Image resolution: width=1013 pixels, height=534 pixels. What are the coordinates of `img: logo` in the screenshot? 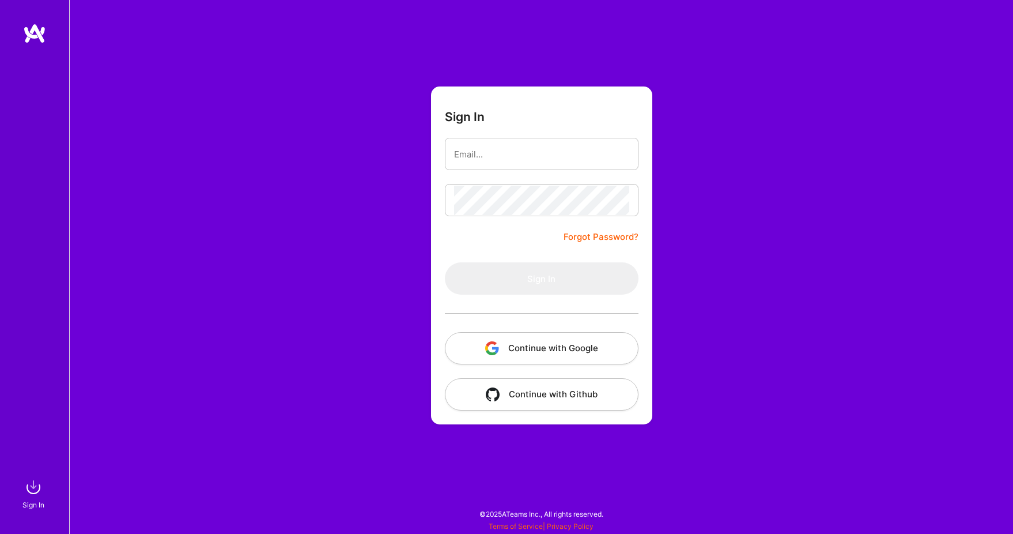 It's located at (35, 33).